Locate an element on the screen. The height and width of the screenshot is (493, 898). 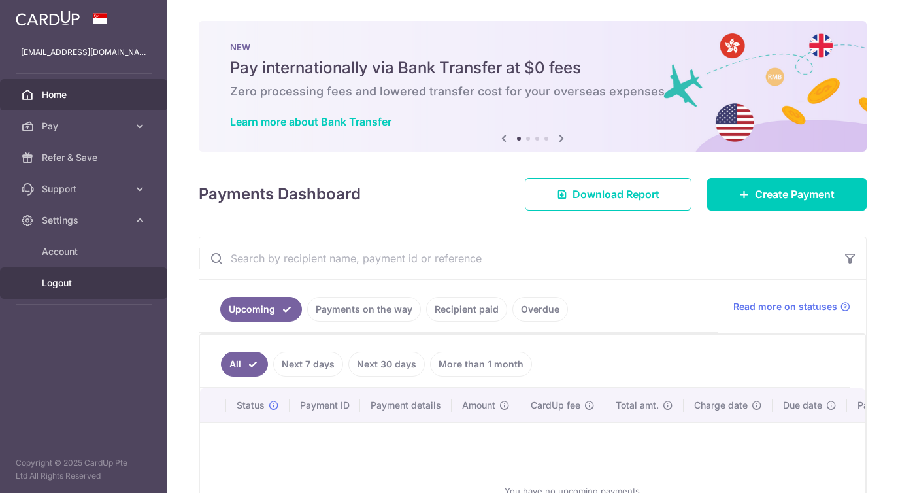
a: Payments on the way is located at coordinates (364, 309).